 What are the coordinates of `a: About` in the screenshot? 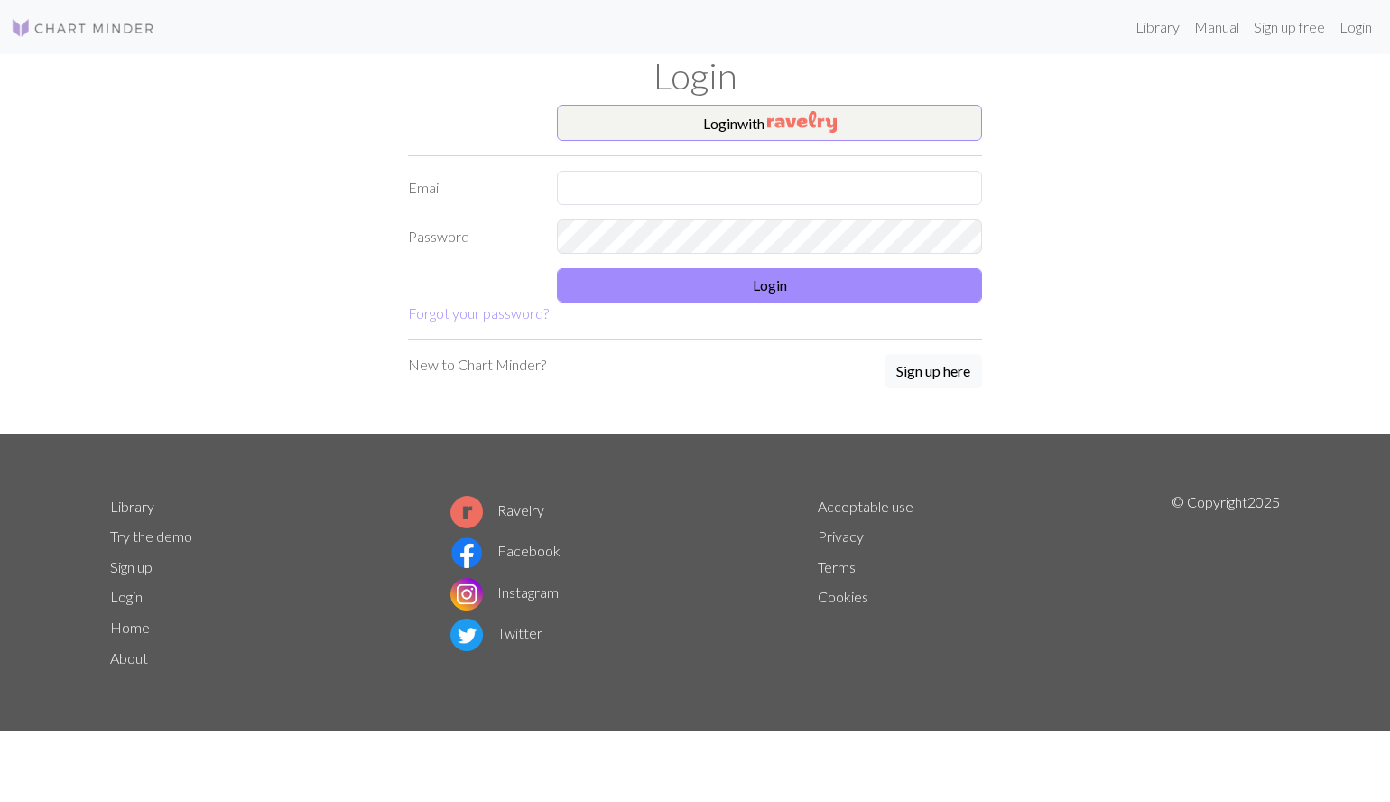 It's located at (129, 657).